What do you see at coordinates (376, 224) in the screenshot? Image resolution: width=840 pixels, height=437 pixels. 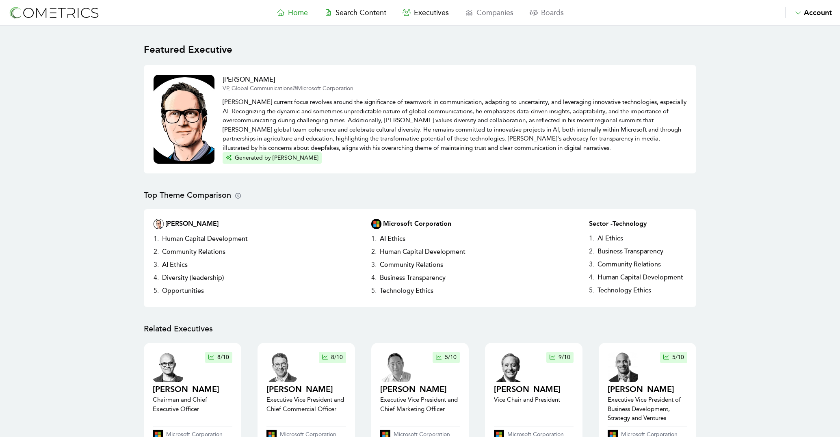 I see `img: Company Logo Thumbnail` at bounding box center [376, 224].